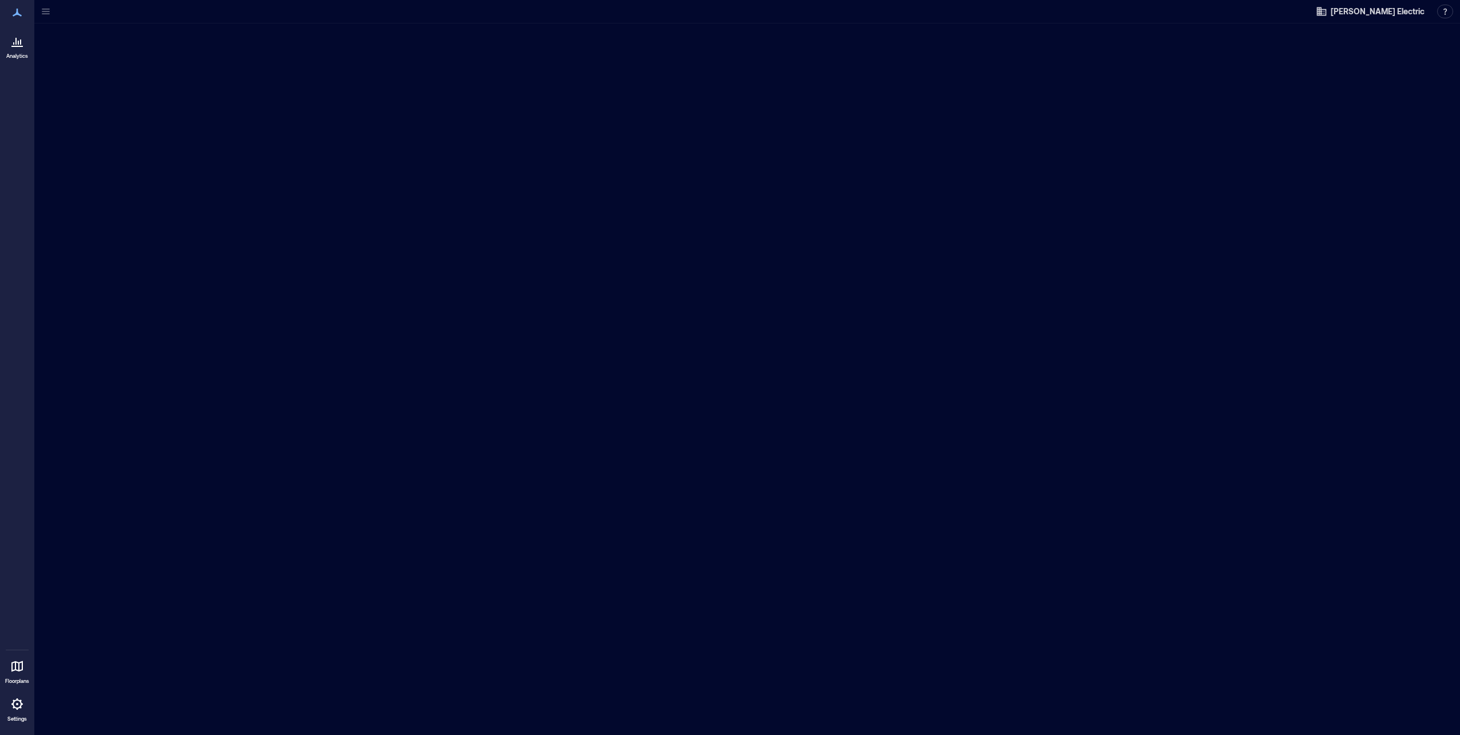  What do you see at coordinates (17, 56) in the screenshot?
I see `p: Analytics` at bounding box center [17, 56].